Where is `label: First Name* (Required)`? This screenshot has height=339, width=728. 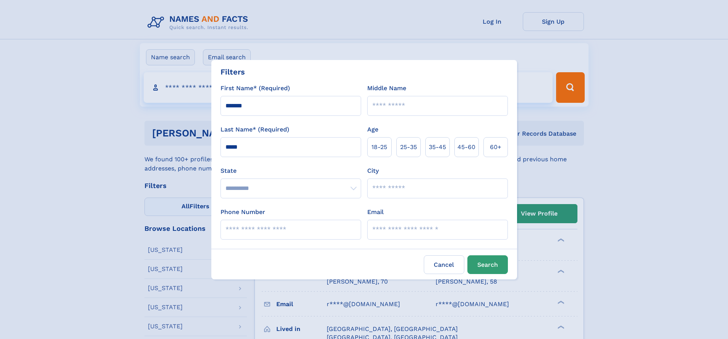
label: First Name* (Required) is located at coordinates (255, 88).